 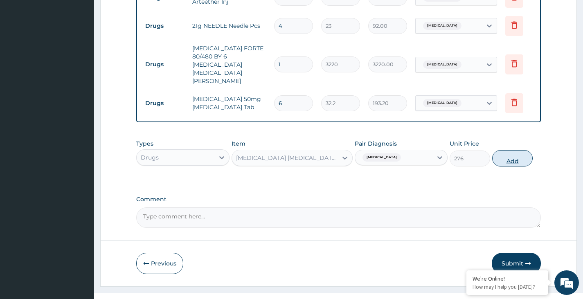 I want to click on div: Drugs, so click(x=150, y=158).